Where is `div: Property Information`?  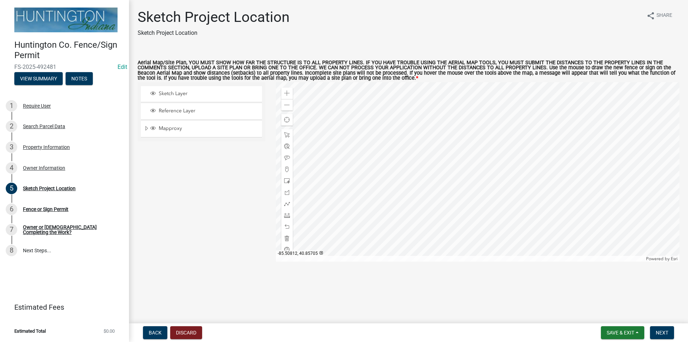
div: Property Information is located at coordinates (46, 147).